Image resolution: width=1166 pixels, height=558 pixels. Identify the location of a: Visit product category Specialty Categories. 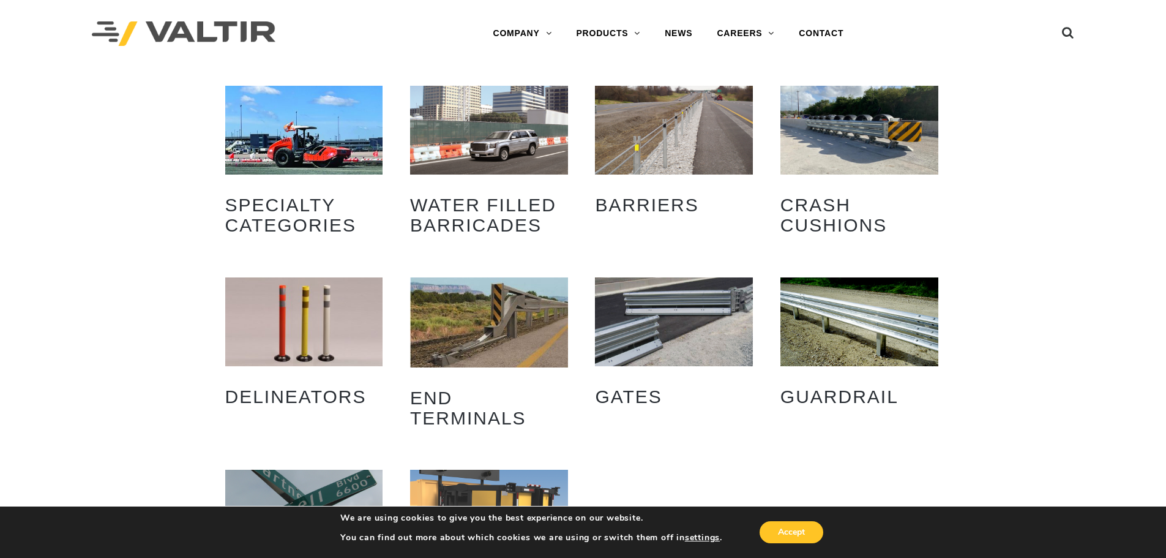
(304, 165).